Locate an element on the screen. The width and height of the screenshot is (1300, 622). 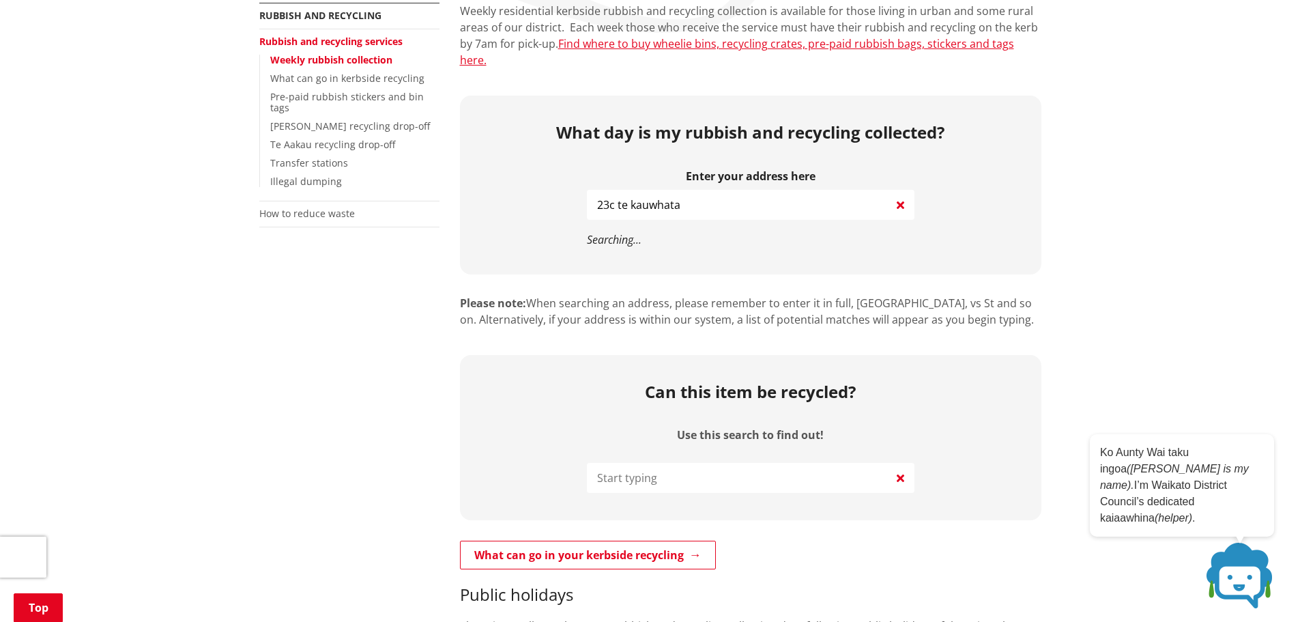
strong: Please note: is located at coordinates (493, 303).